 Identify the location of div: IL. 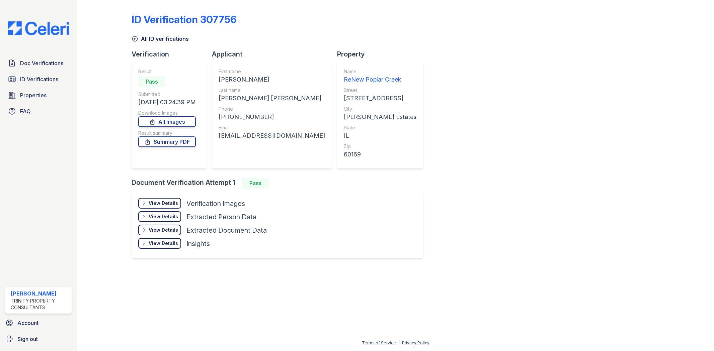
(380, 136).